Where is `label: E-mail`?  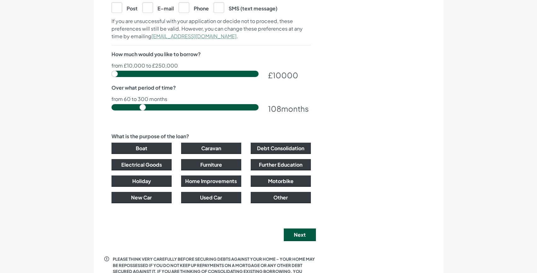
label: E-mail is located at coordinates (158, 7).